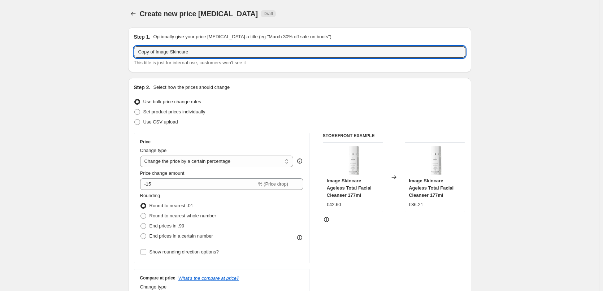  What do you see at coordinates (142, 37) in the screenshot?
I see `h2: Step 1.` at bounding box center [142, 37].